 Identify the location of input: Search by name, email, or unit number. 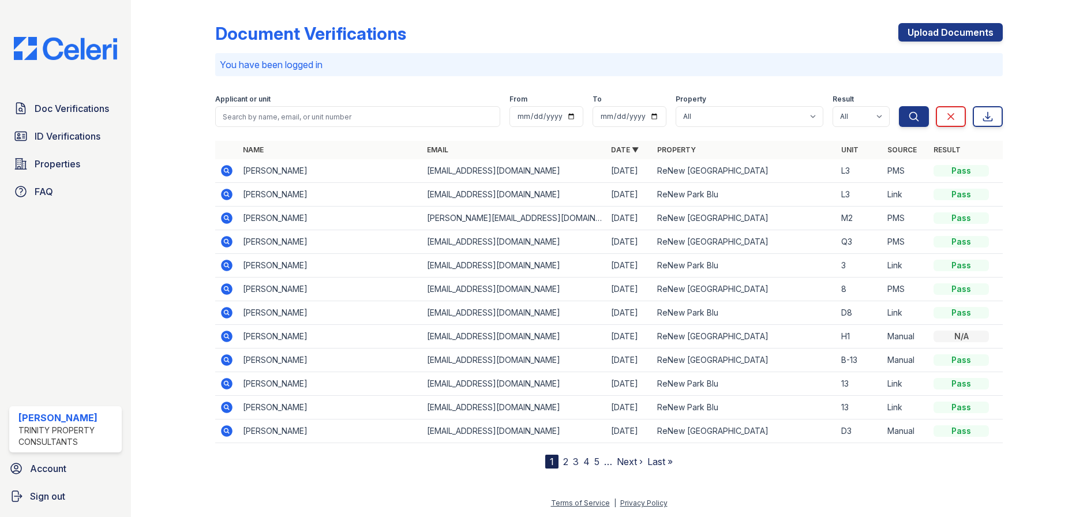
(358, 117).